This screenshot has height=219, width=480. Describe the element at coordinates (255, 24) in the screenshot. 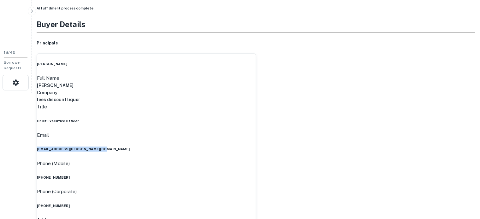

I see `h4: Buyer Details` at that location.